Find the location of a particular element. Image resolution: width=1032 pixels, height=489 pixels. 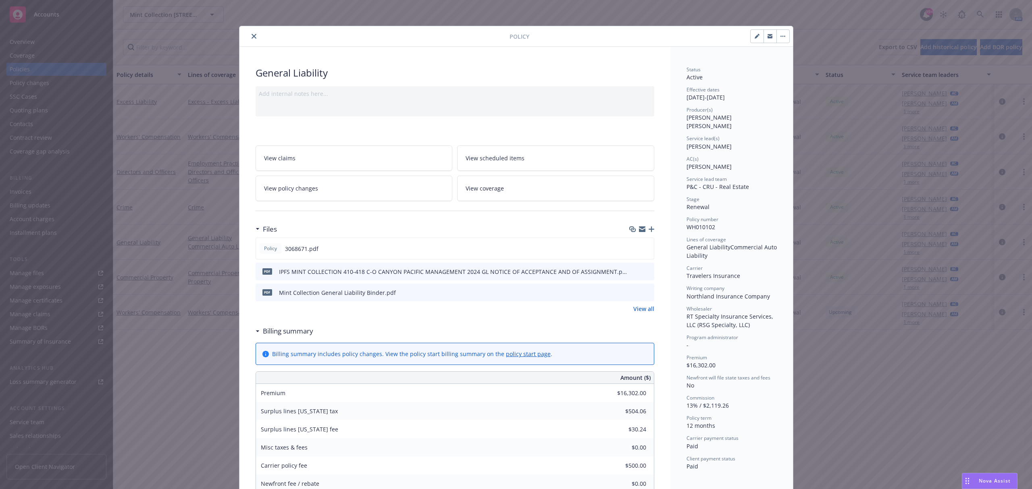

span: Carrier payment status is located at coordinates (712, 438).